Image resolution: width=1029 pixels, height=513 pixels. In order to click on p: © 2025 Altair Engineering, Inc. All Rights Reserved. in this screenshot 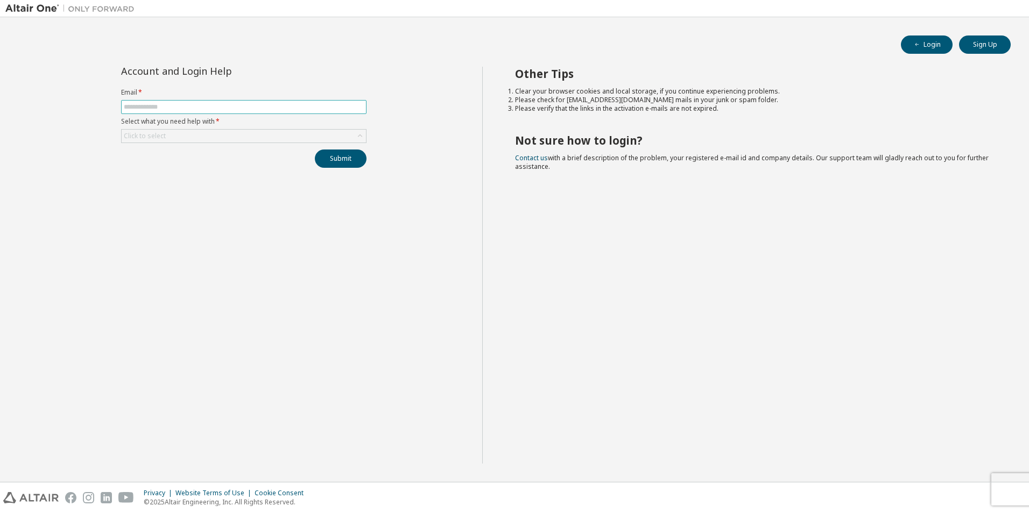, I will do `click(227, 502)`.